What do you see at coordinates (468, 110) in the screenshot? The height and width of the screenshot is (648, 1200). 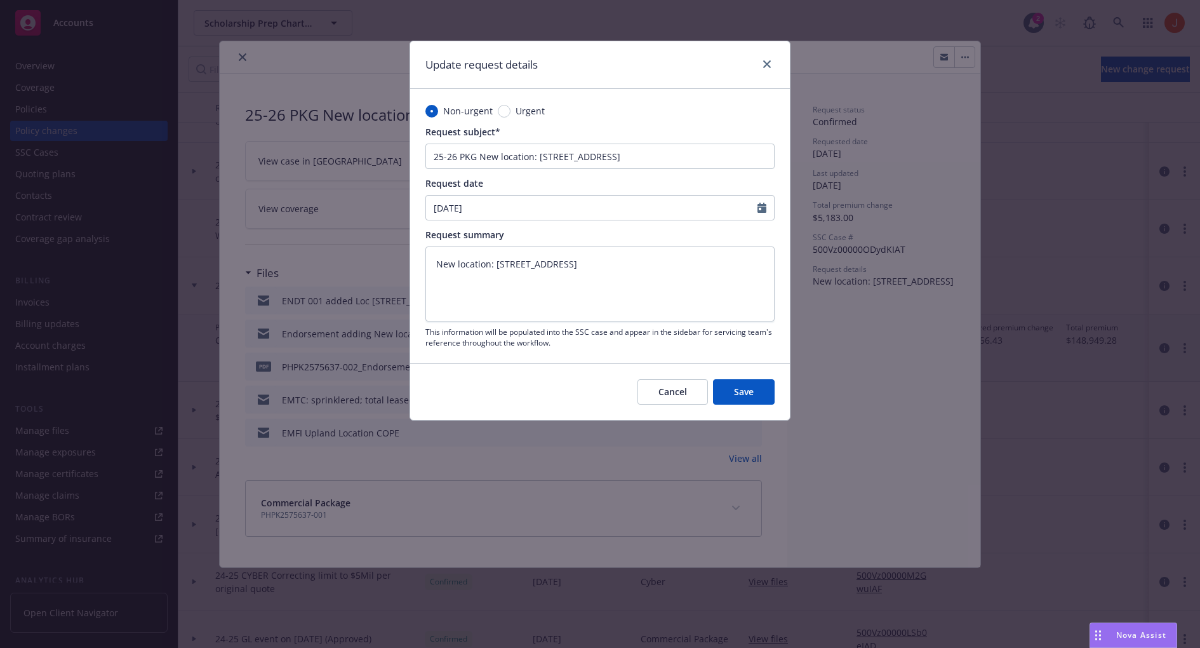 I see `span: Non-urgent` at bounding box center [468, 110].